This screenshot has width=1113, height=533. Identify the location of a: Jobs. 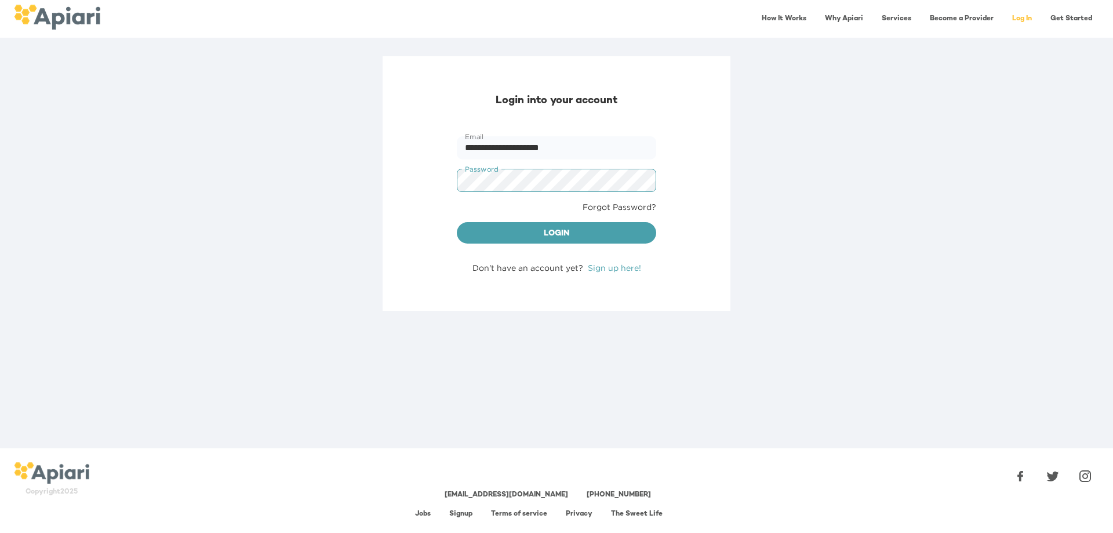
(423, 514).